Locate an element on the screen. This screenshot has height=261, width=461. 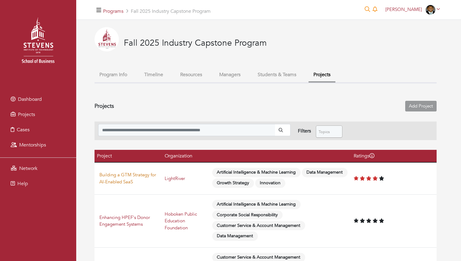
button: Resources is located at coordinates (191, 75).